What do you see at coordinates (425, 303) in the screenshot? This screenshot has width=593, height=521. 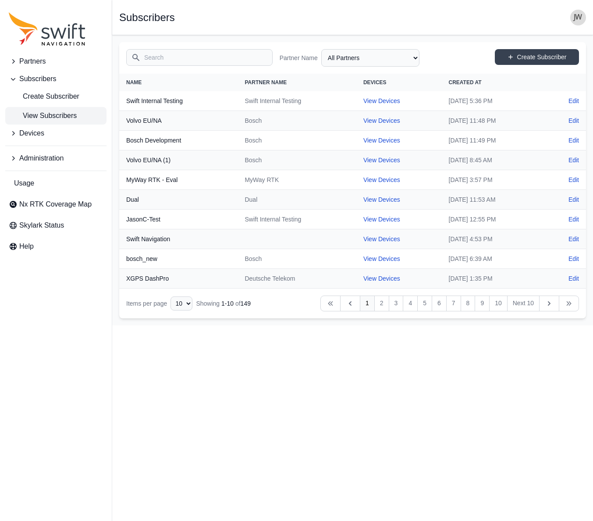 I see `a: 5` at bounding box center [425, 303].